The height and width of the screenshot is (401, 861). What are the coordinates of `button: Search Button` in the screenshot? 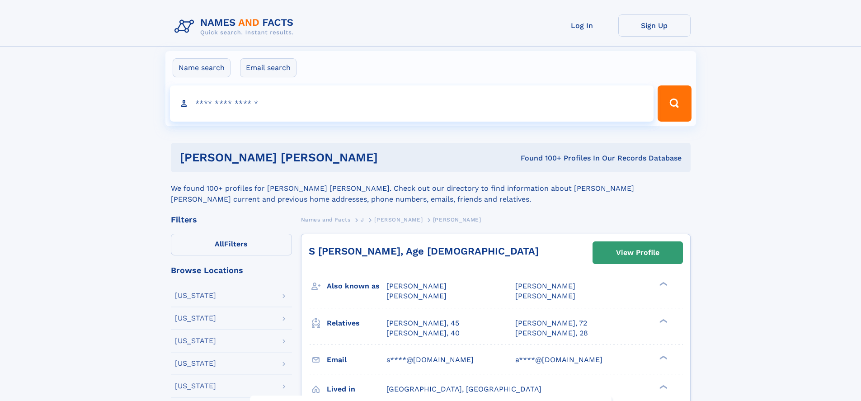 It's located at (674, 103).